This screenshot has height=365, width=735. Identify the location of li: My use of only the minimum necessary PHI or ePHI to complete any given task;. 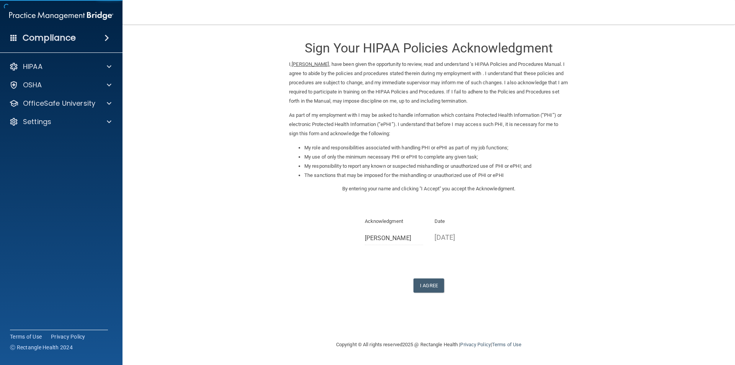
(436, 157).